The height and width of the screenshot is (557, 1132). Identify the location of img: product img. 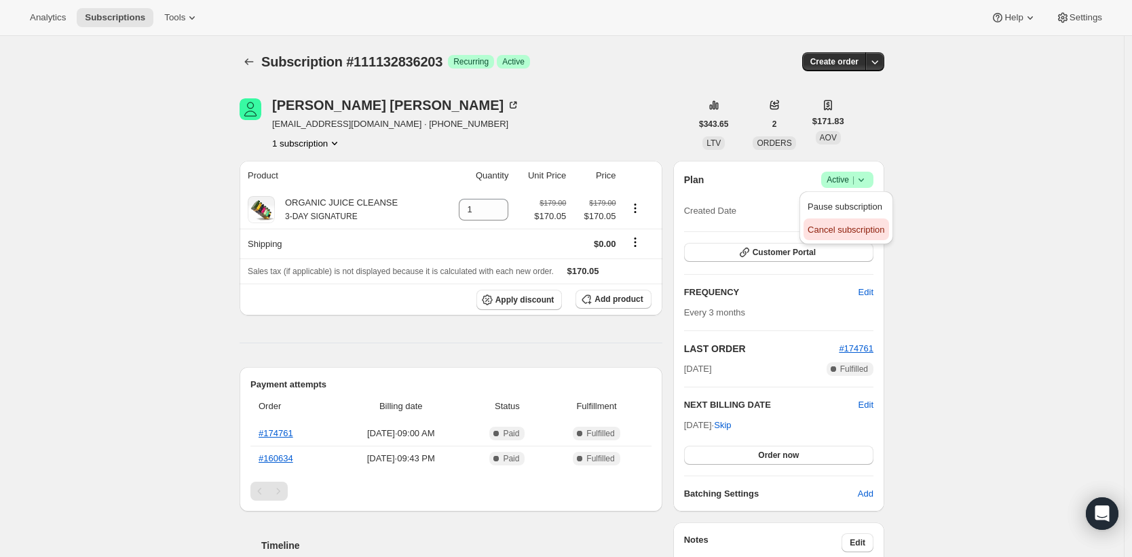
(261, 210).